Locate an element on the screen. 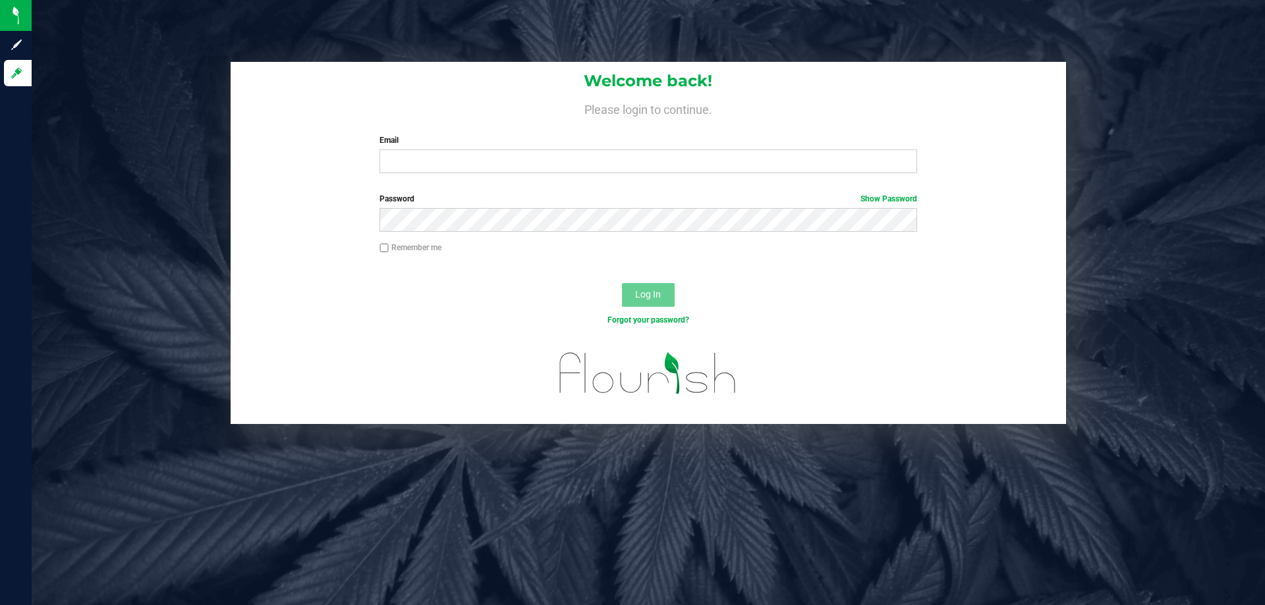  label: Remember me is located at coordinates (410, 248).